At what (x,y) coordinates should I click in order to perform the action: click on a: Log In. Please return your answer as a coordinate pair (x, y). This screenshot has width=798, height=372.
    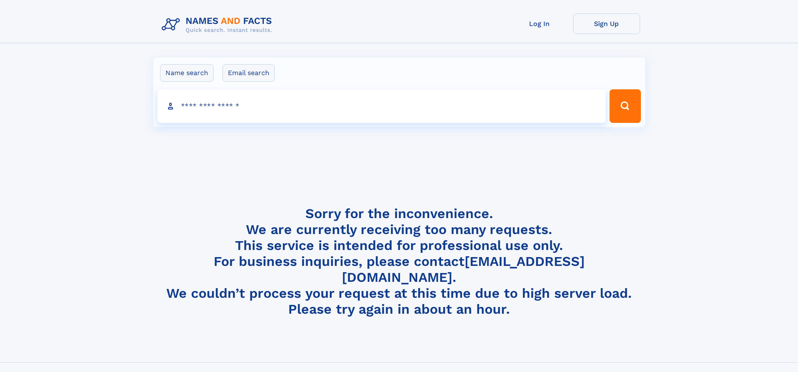
    Looking at the image, I should click on (540, 23).